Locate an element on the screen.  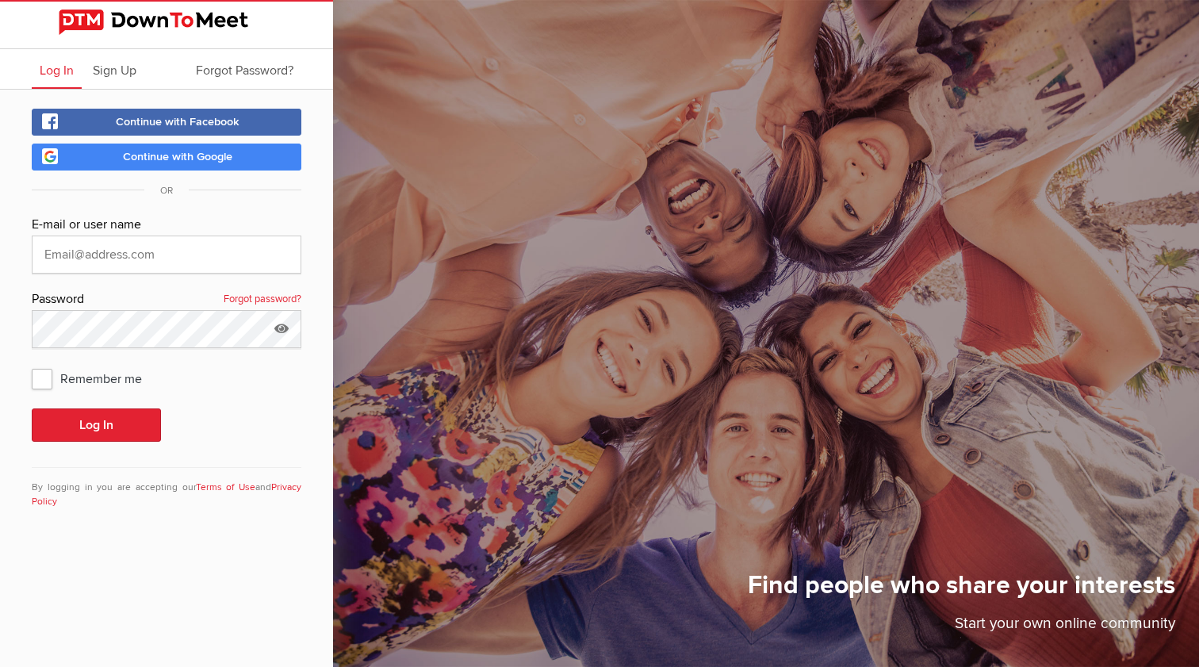
div: Password is located at coordinates (167, 300).